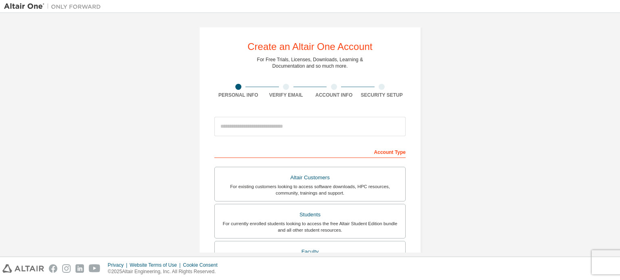 This screenshot has width=620, height=280. What do you see at coordinates (310, 178) in the screenshot?
I see `div: Altair Customers` at bounding box center [310, 178].